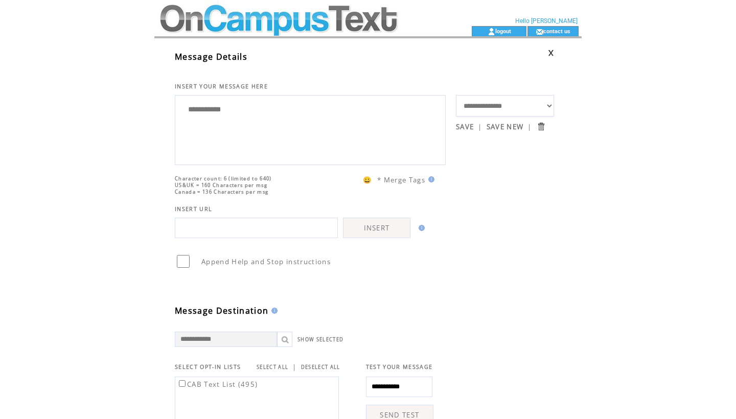 This screenshot has width=736, height=419. What do you see at coordinates (223, 178) in the screenshot?
I see `span: Character count: 6 (limited to 640)` at bounding box center [223, 178].